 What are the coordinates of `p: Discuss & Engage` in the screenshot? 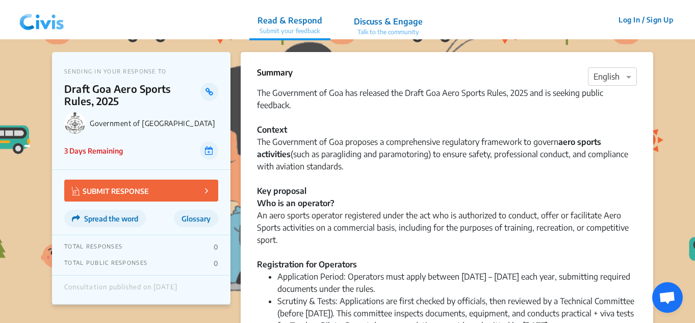 It's located at (388, 21).